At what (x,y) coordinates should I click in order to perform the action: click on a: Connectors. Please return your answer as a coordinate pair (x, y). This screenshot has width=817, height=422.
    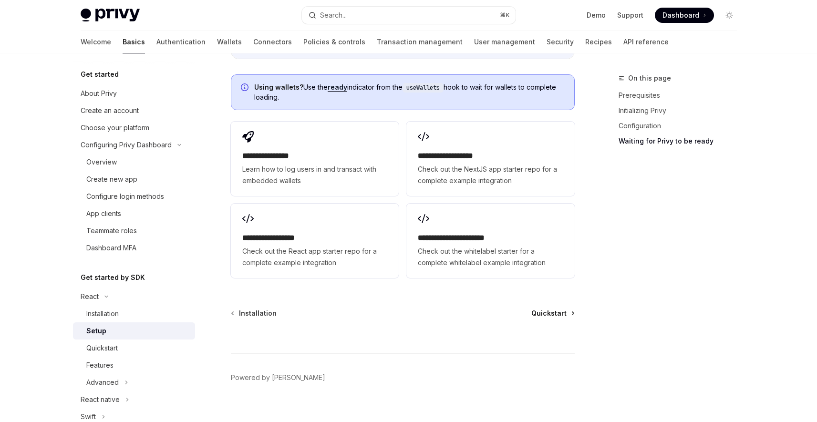
    Looking at the image, I should click on (272, 42).